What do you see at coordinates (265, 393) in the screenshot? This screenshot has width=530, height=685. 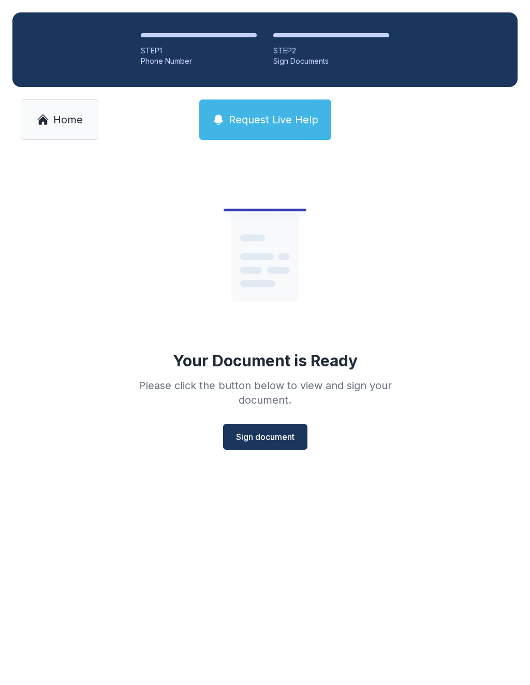 I see `div: Please click the button below to view and sign your document.` at bounding box center [265, 393].